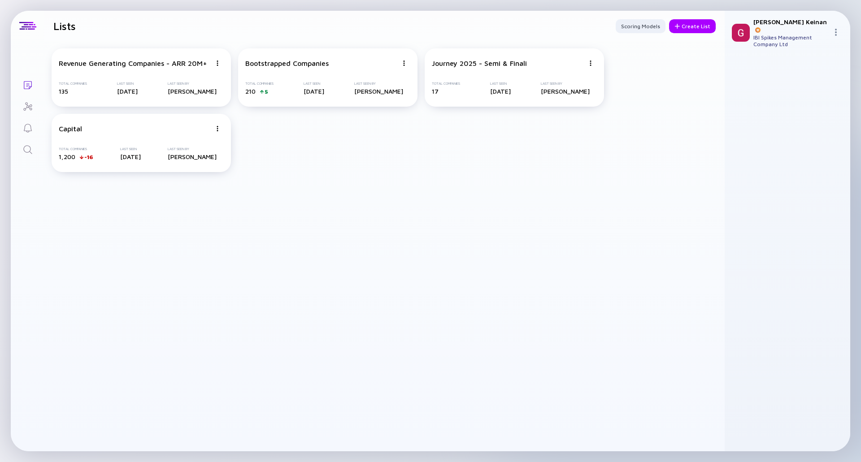 This screenshot has width=861, height=462. Describe the element at coordinates (791, 41) in the screenshot. I see `div: IBI Spikes Management Company Ltd` at that location.